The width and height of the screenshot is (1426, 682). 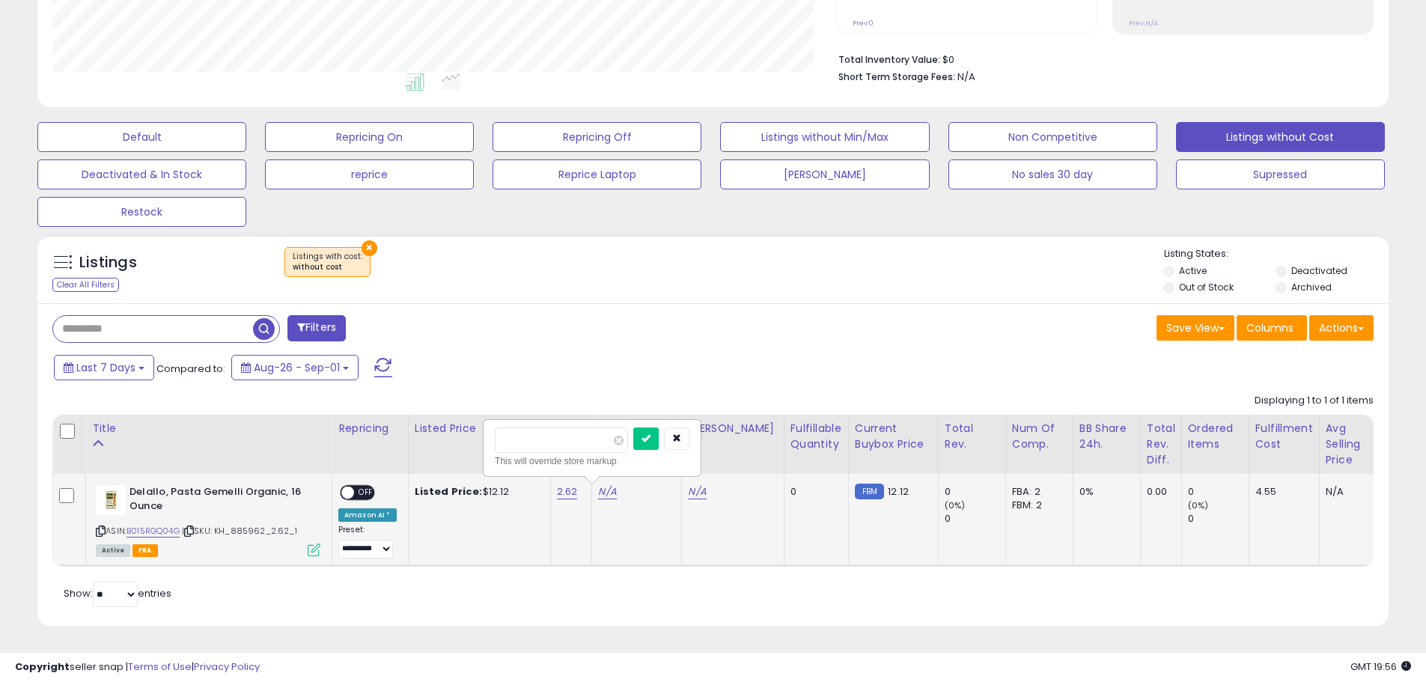 What do you see at coordinates (1039, 436) in the screenshot?
I see `div: Num of Comp.` at bounding box center [1039, 436].